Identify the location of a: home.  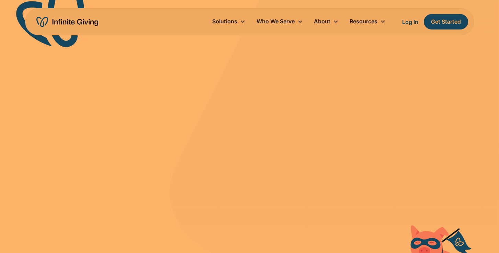
(67, 22).